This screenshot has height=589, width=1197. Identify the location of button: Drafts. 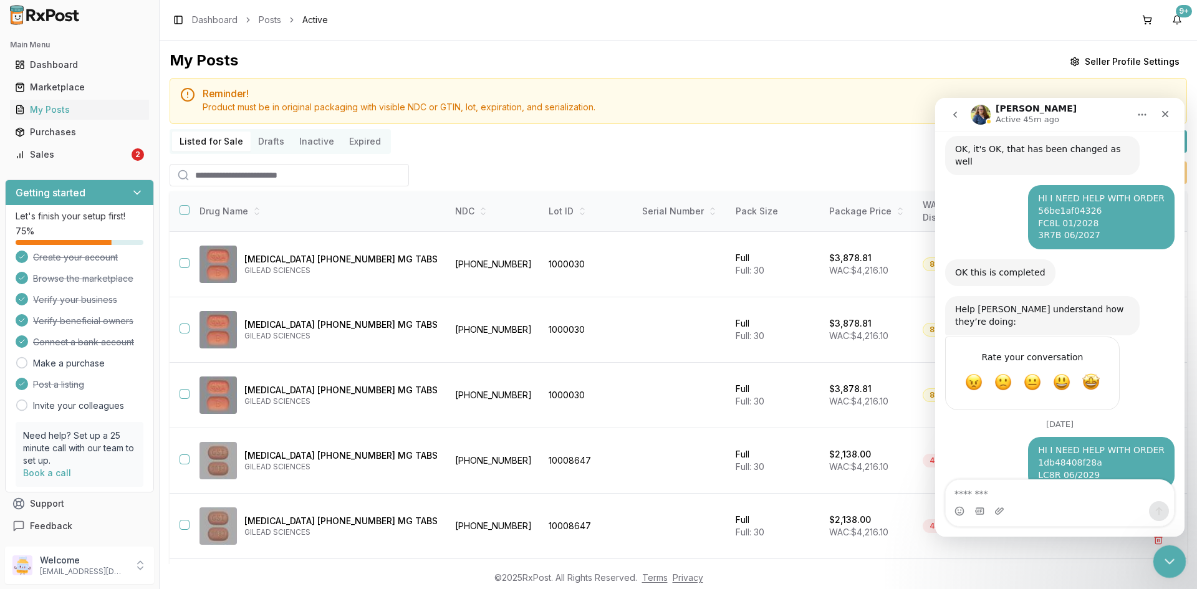
(271, 141).